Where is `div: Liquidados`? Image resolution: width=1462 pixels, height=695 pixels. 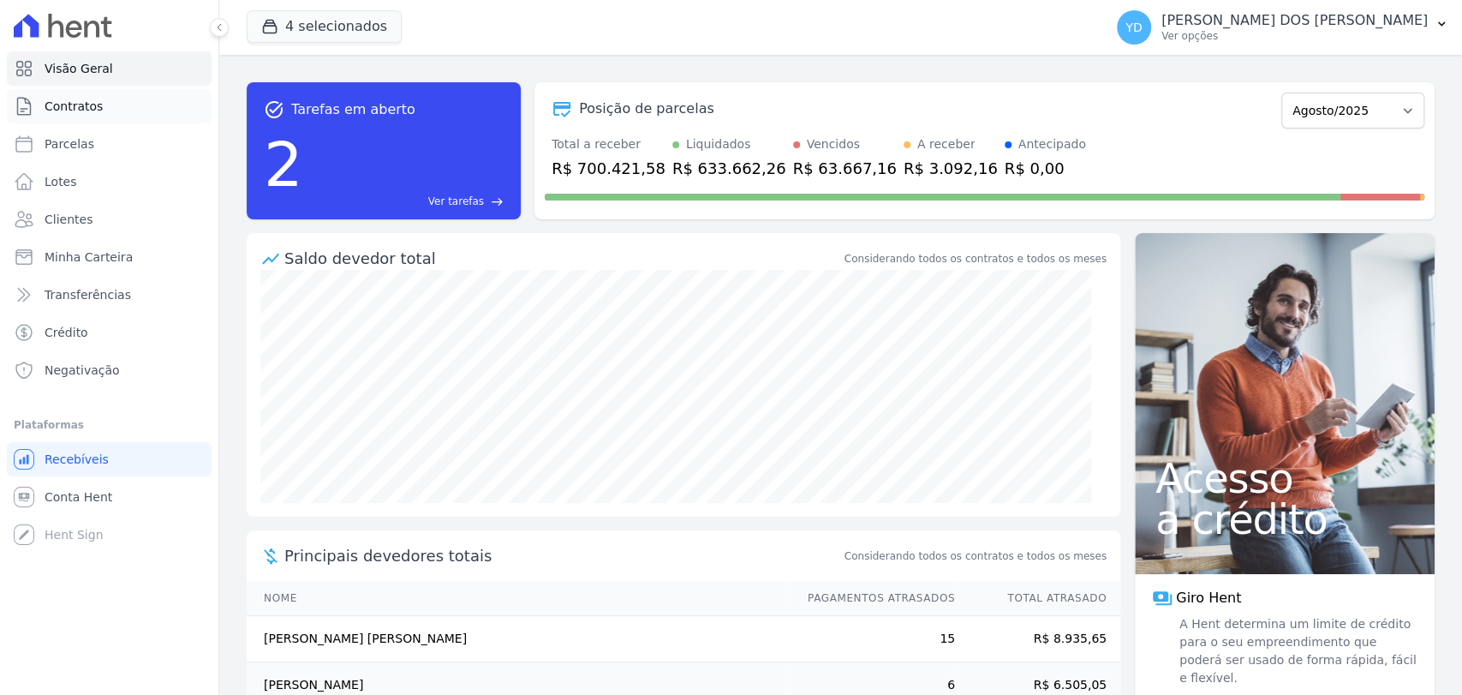
div: Liquidados is located at coordinates (719, 144).